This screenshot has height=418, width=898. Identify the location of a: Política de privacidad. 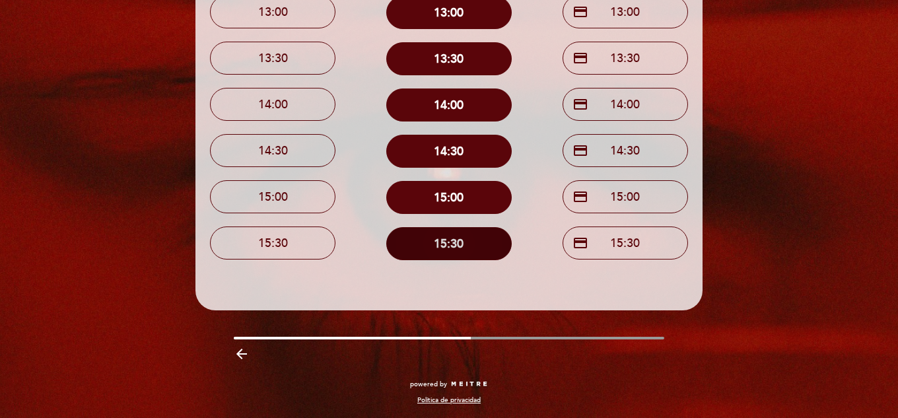
(449, 400).